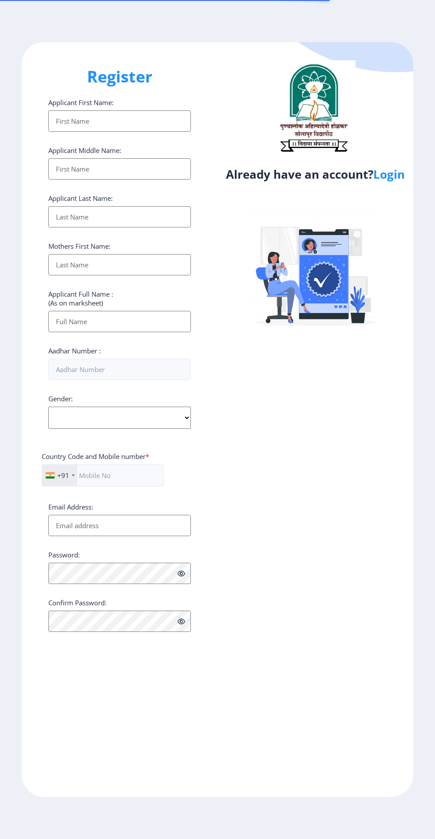 The image size is (435, 839). Describe the element at coordinates (81, 102) in the screenshot. I see `label: Applicant First Name:` at that location.